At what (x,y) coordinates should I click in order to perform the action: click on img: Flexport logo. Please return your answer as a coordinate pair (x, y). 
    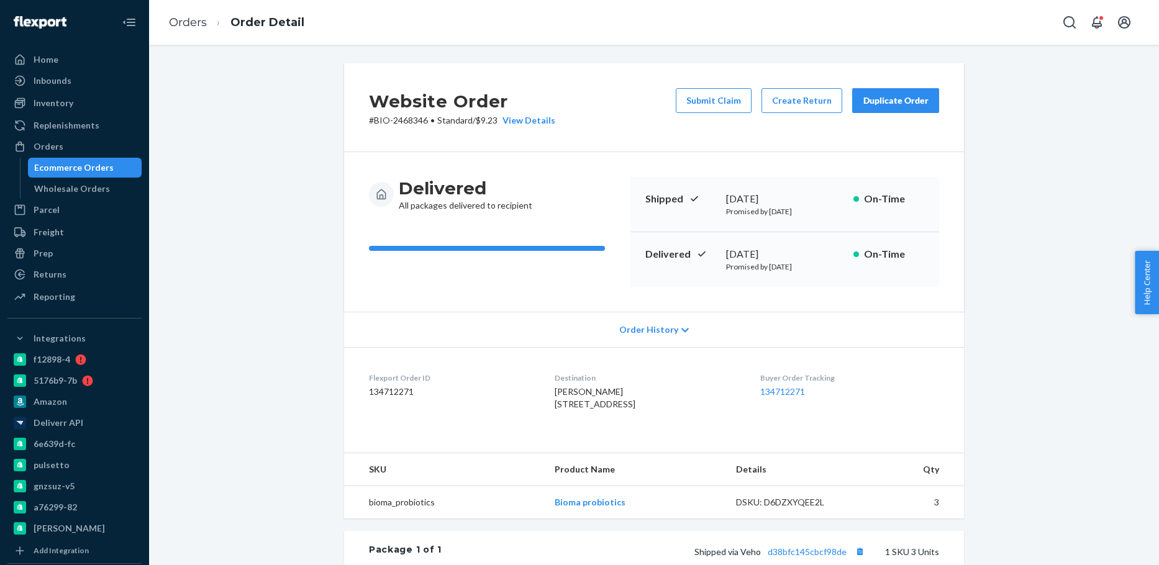
    Looking at the image, I should click on (40, 22).